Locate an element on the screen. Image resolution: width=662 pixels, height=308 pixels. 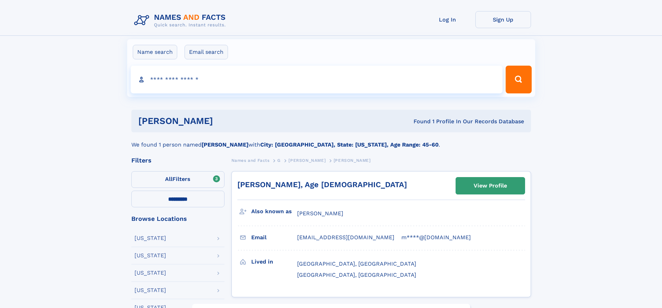
div: We found 1 person named with . is located at coordinates (331, 141).